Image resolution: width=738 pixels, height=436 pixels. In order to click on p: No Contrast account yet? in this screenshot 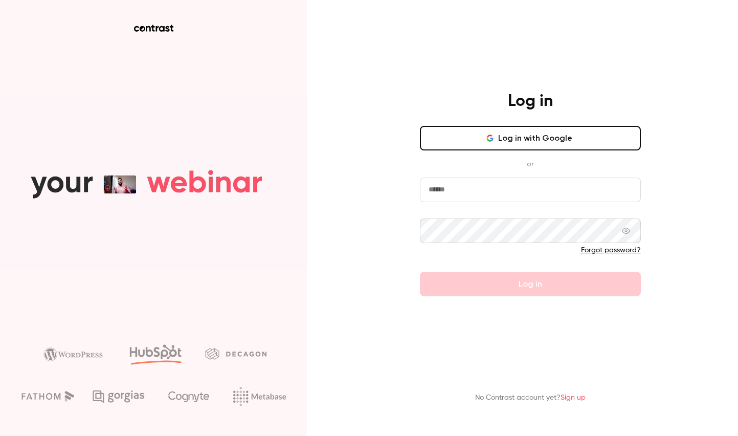, I will do `click(531, 398)`.